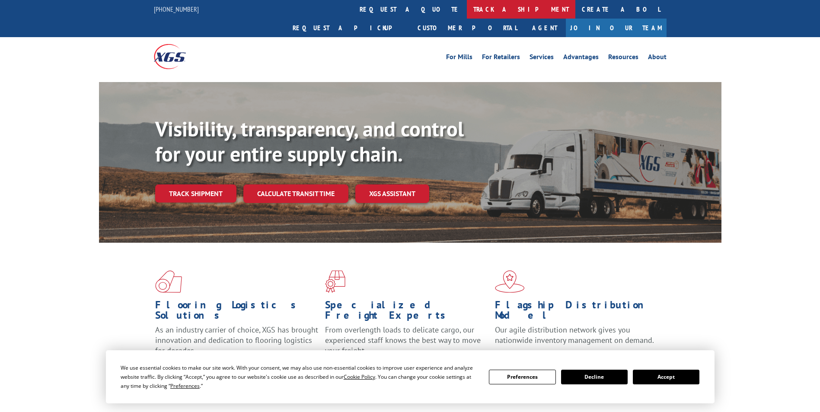 This screenshot has height=412, width=820. Describe the element at coordinates (509, 282) in the screenshot. I see `img: xgs-icon-flagship-distribution-model-red` at that location.